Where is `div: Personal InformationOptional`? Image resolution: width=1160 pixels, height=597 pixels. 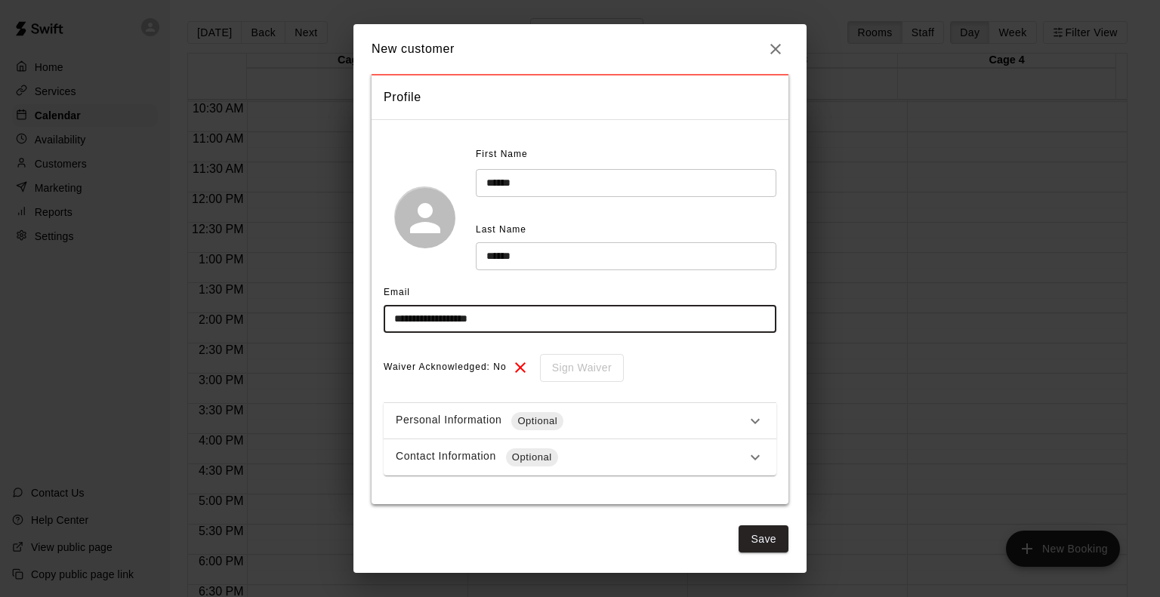
div: Personal InformationOptional is located at coordinates (580, 421).